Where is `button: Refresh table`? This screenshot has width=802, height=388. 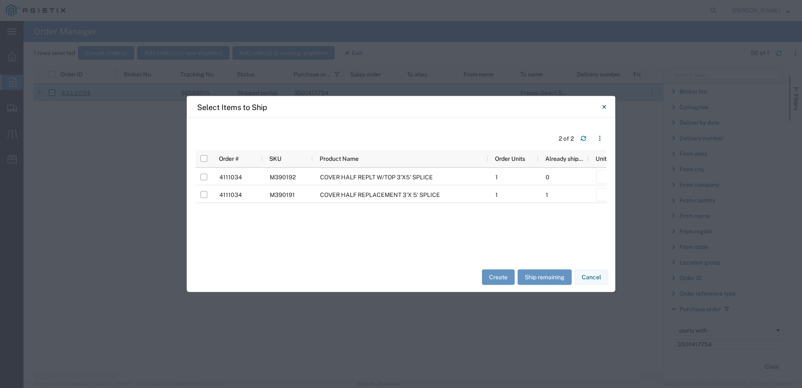 button: Refresh table is located at coordinates (583, 138).